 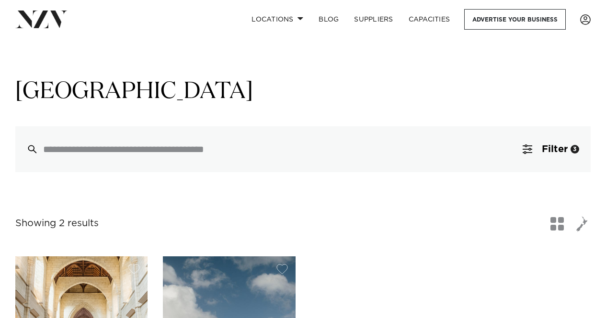 I want to click on button: Filter3, so click(x=551, y=149).